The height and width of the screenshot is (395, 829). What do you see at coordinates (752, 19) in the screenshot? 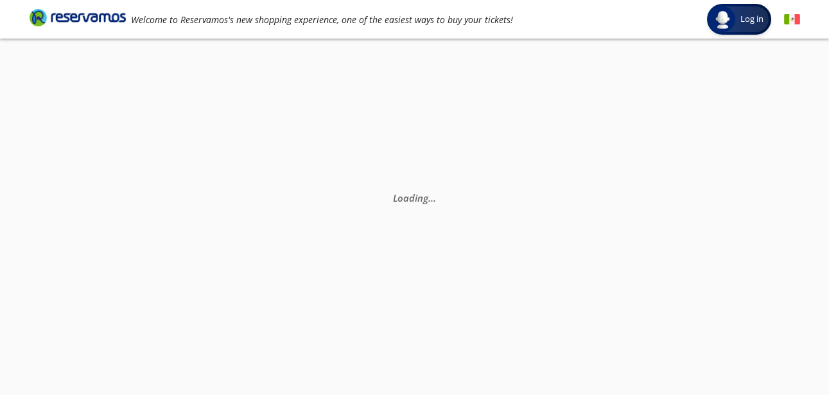
I see `span: Log in` at bounding box center [752, 19].